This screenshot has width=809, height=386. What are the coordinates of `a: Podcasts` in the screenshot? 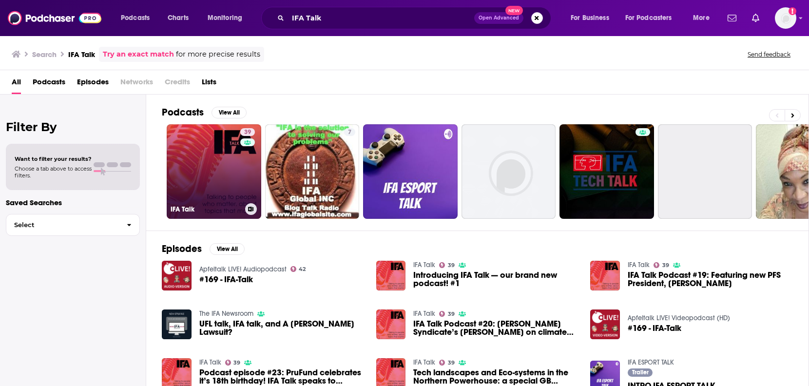 It's located at (49, 84).